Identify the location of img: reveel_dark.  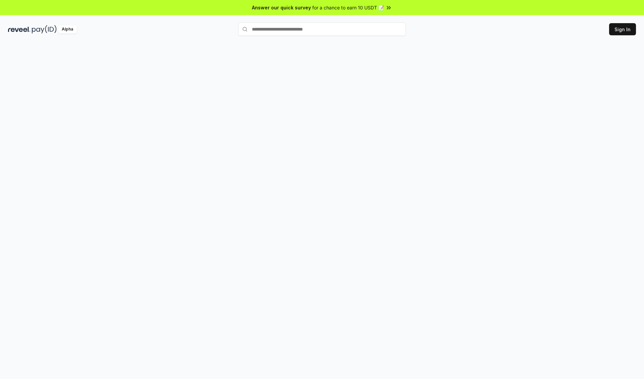
(19, 29).